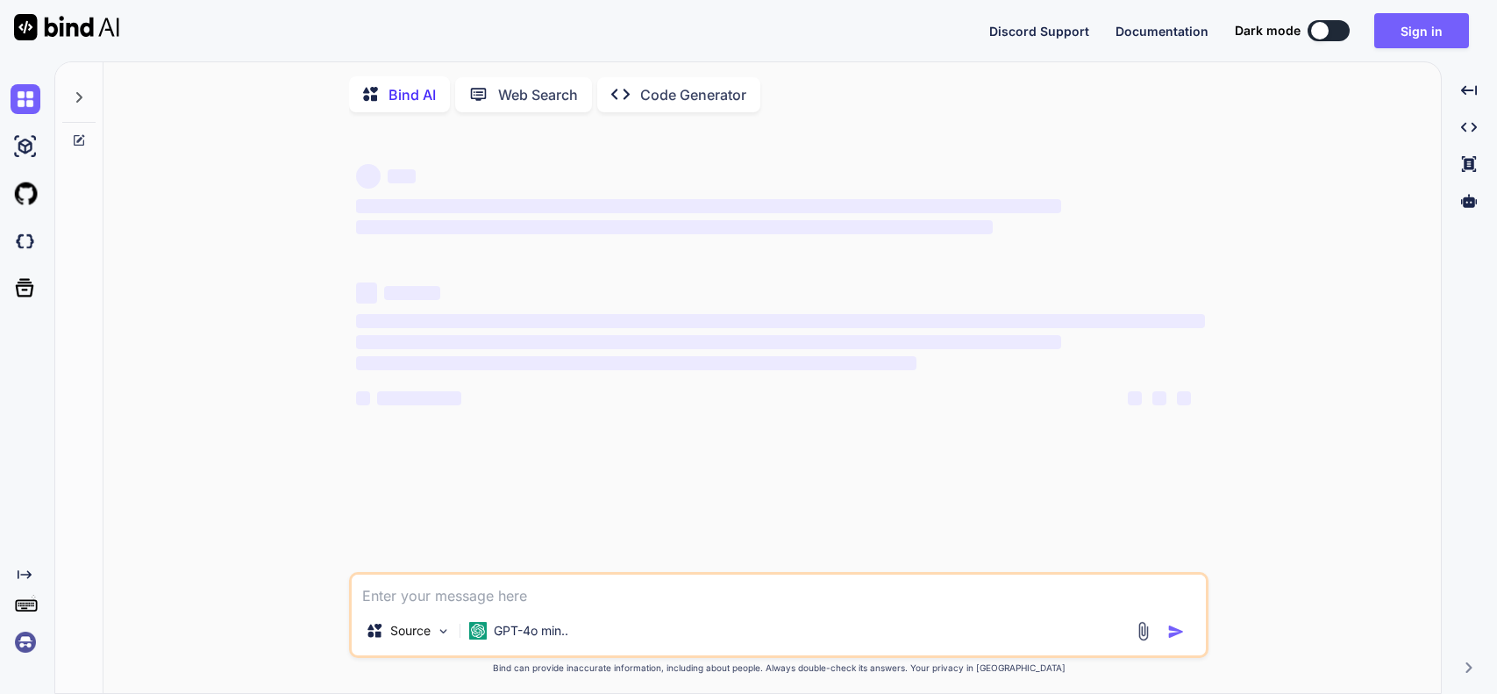  I want to click on p: Source, so click(410, 630).